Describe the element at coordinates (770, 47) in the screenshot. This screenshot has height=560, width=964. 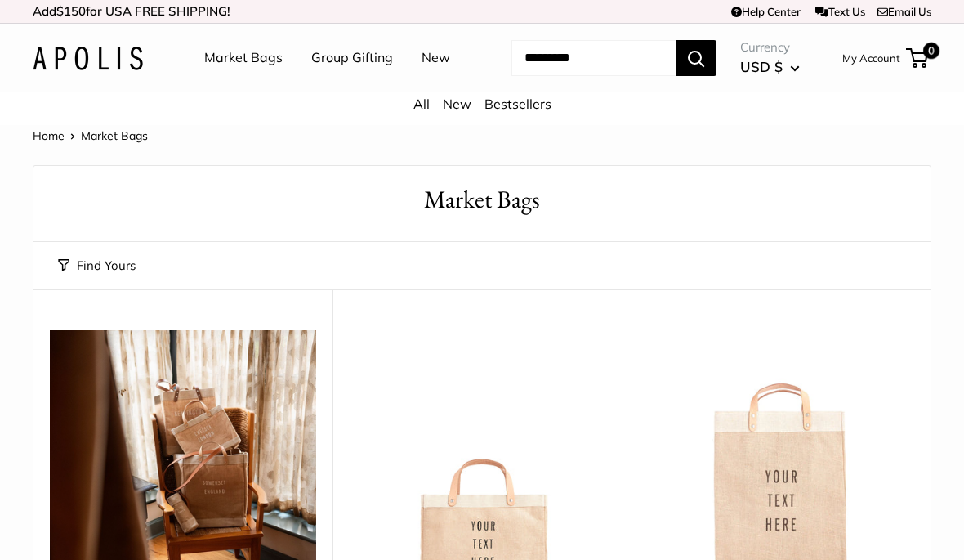
I see `span: Currency` at that location.